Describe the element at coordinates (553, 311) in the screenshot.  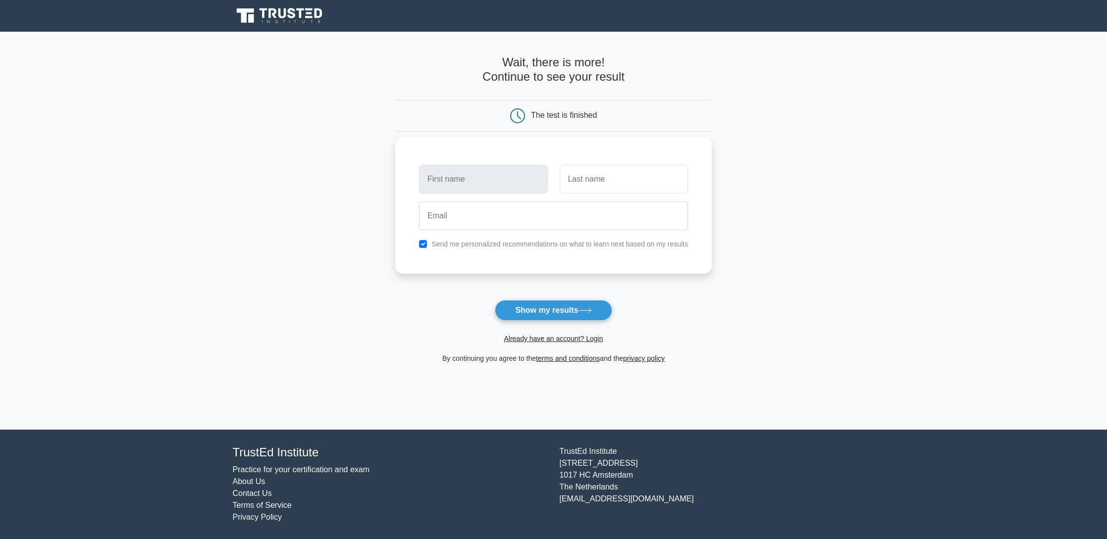
I see `button: Show my results` at that location.